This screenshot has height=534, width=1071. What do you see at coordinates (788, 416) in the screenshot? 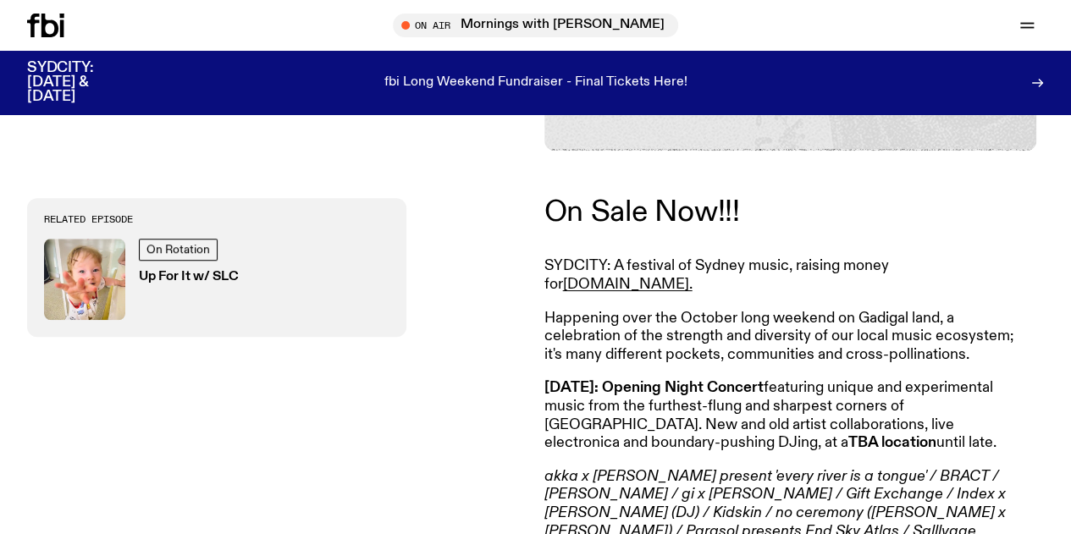
I see `p: featuring unique and experimental music from the furthest-flung and sharpest corners of [GEOGRAPH...` at bounding box center [788, 416].